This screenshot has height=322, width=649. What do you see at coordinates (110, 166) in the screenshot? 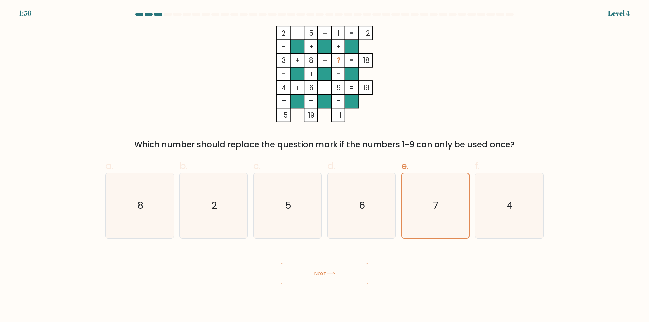
I see `span: a.` at bounding box center [110, 166].